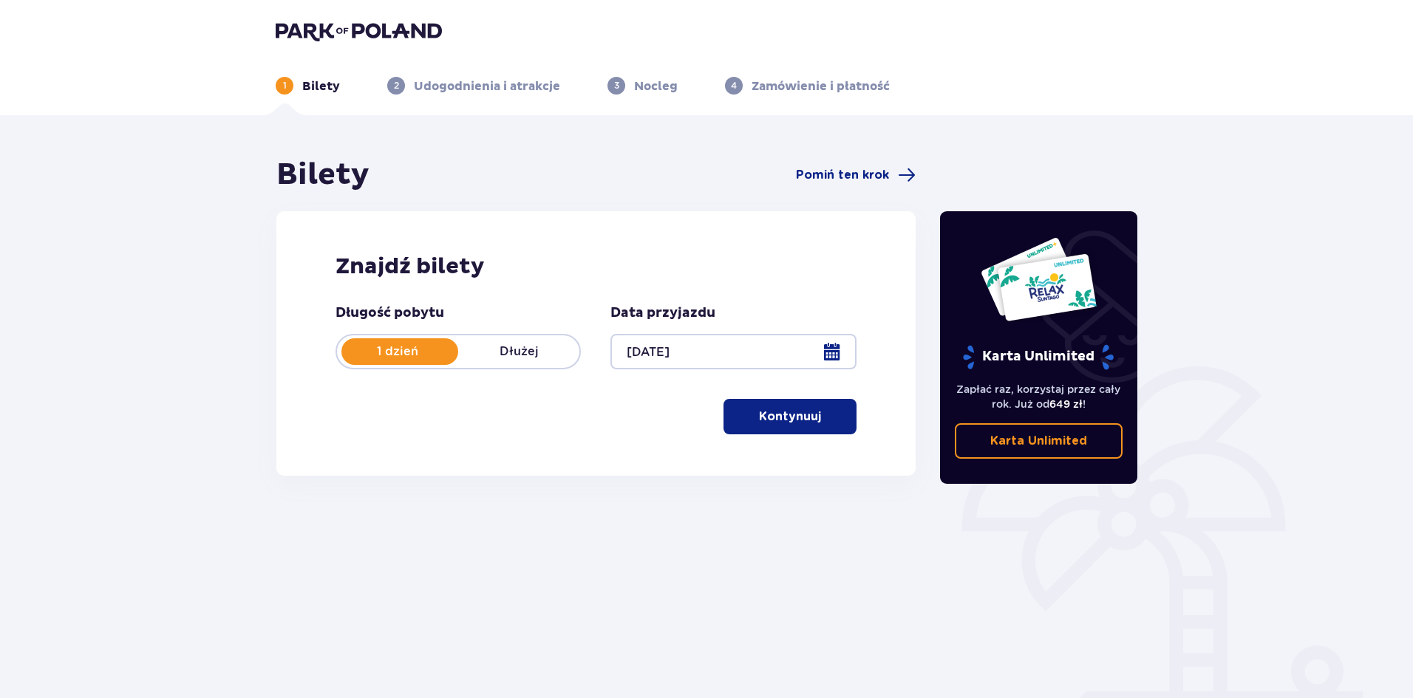  I want to click on p: Data przyjazdu, so click(663, 313).